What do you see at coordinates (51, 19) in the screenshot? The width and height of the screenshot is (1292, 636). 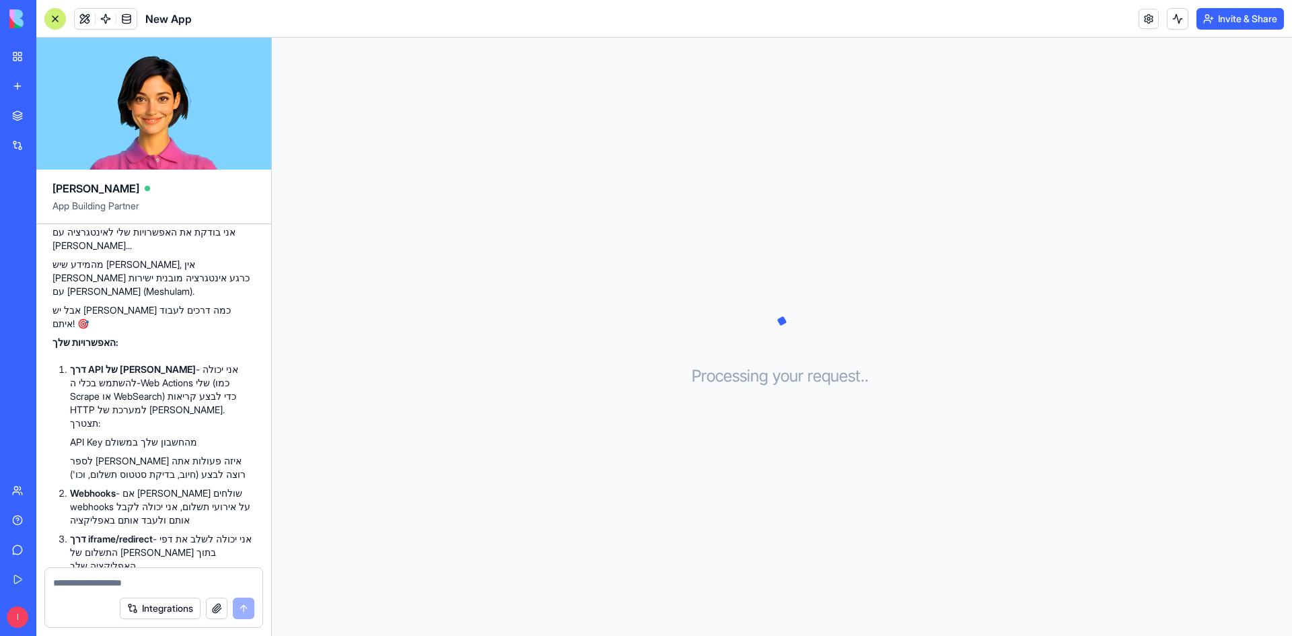 I see `img: logo` at bounding box center [51, 19].